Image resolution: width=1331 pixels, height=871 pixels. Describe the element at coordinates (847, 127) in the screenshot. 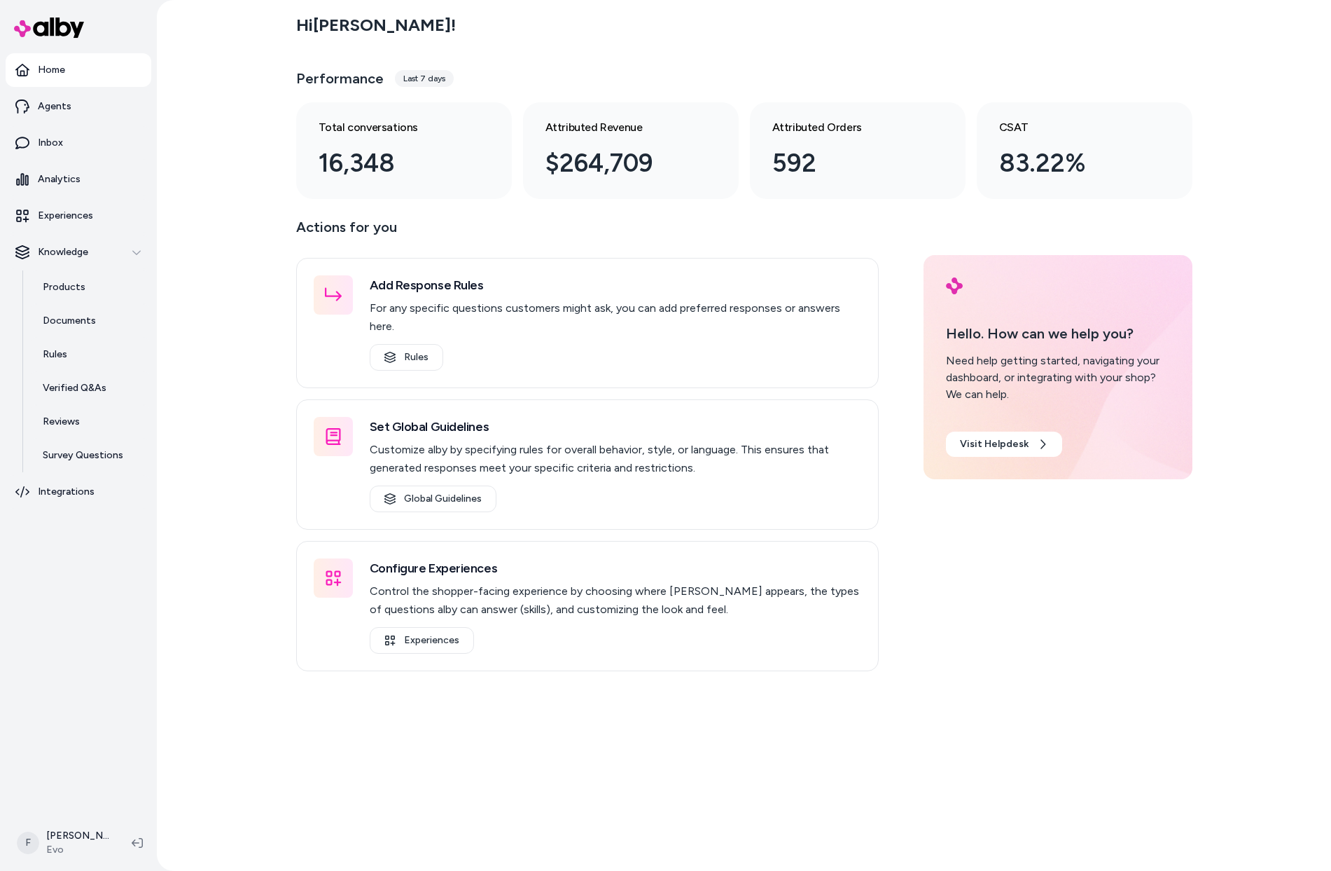

I see `h3: Attributed Orders` at that location.